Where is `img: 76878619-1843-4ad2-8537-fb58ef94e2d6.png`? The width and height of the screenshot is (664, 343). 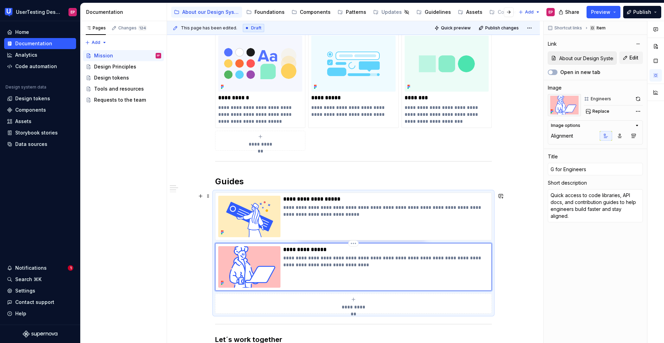
img: 76878619-1843-4ad2-8537-fb58ef94e2d6.png is located at coordinates (260, 64).